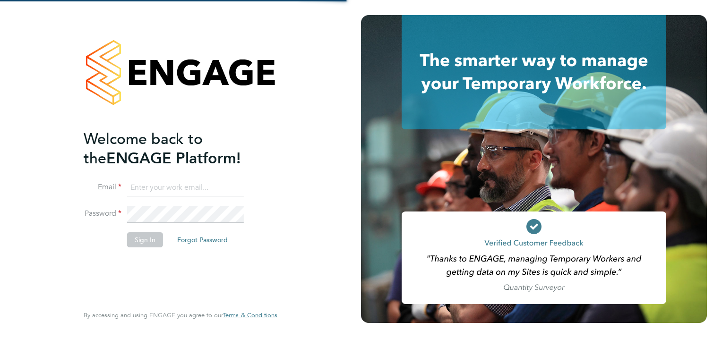  Describe the element at coordinates (143, 149) in the screenshot. I see `span: Welcome back to the` at that location.